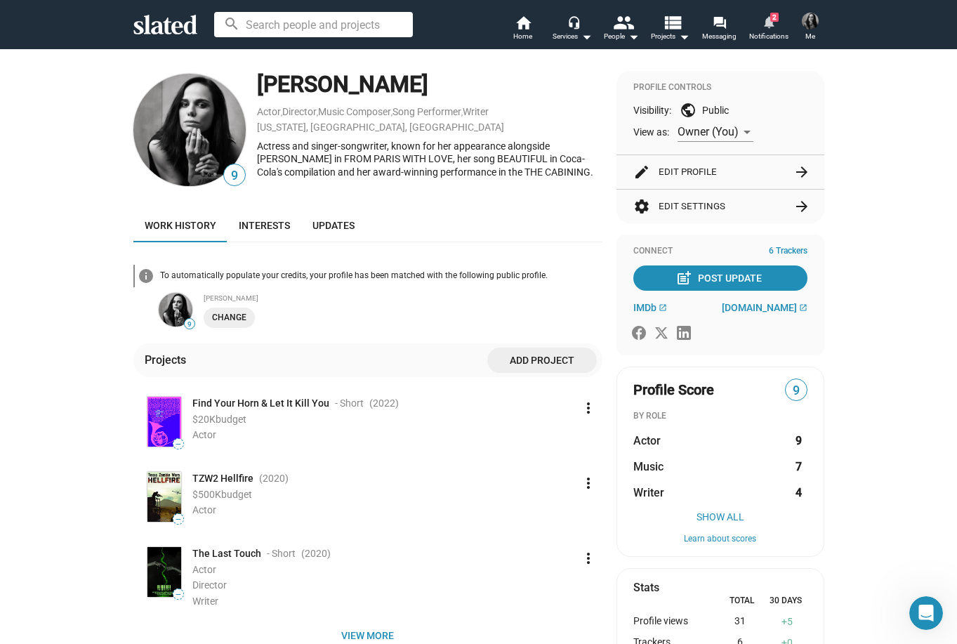 The height and width of the screenshot is (644, 957). I want to click on div: 30 Days, so click(786, 601).